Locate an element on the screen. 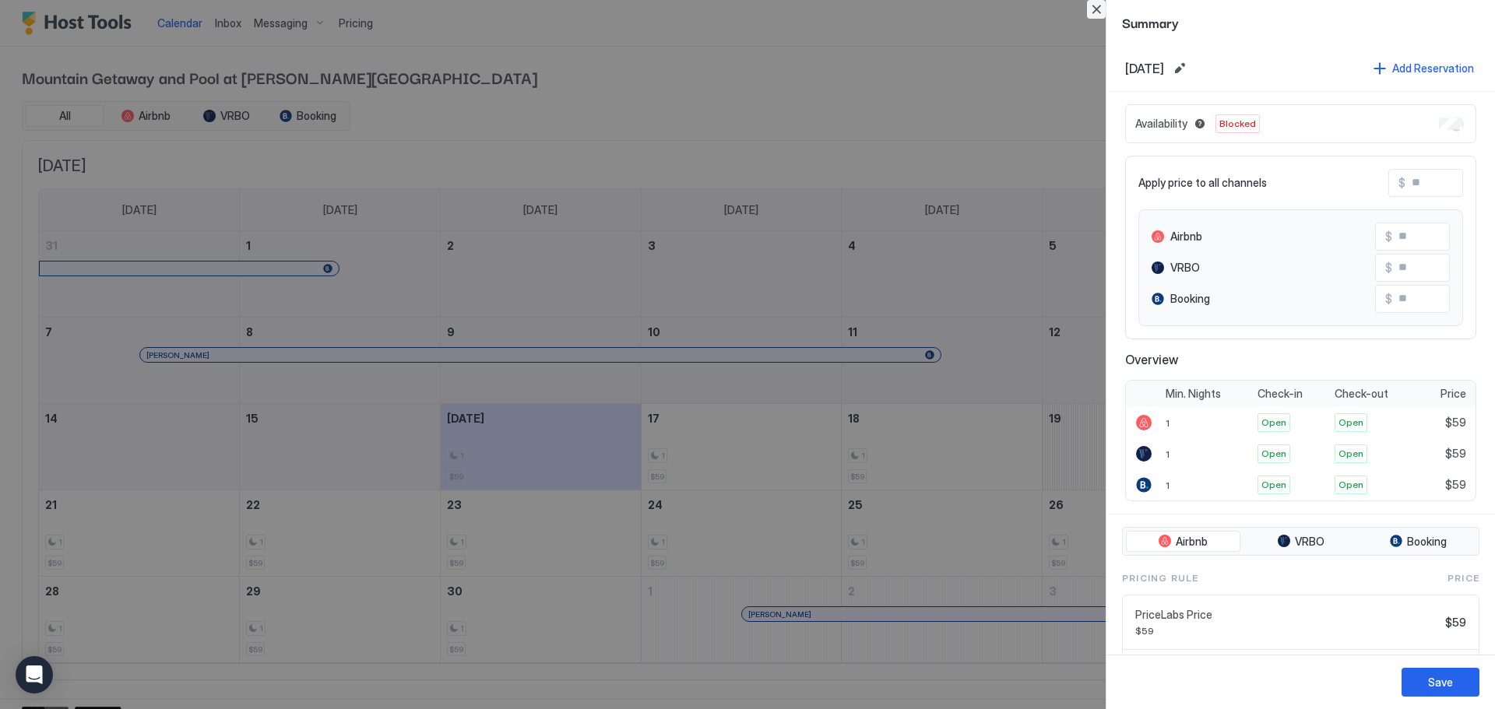 The image size is (1495, 709). span: Pricing Rule is located at coordinates (1160, 579).